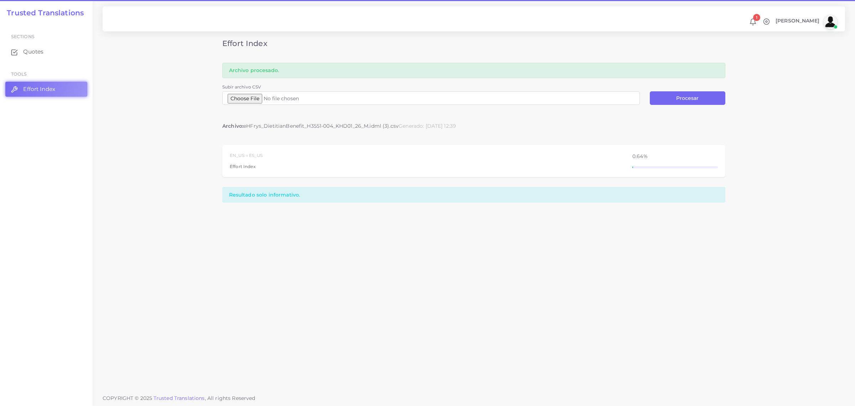  I want to click on a: Quotes, so click(46, 52).